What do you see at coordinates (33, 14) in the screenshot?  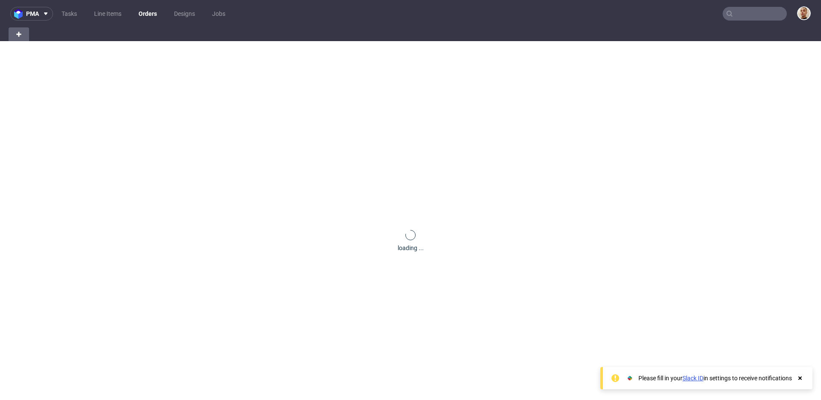 I see `span: pma` at bounding box center [33, 14].